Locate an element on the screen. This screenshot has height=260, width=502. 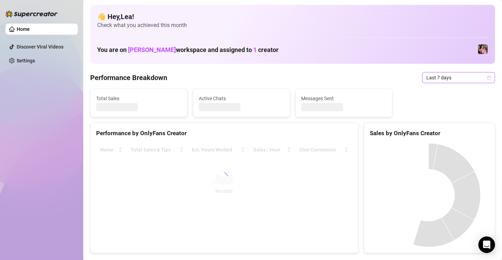
h1: You are on workspace and assigned to creator is located at coordinates (188, 50).